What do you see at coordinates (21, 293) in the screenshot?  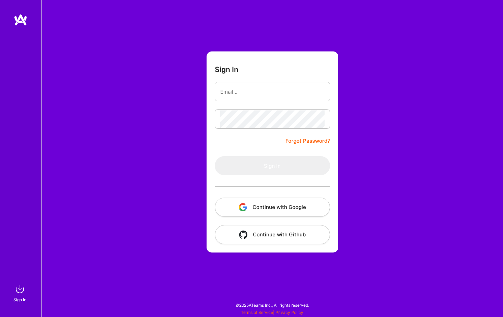 I see `a: sign inSign In` at bounding box center [21, 293].